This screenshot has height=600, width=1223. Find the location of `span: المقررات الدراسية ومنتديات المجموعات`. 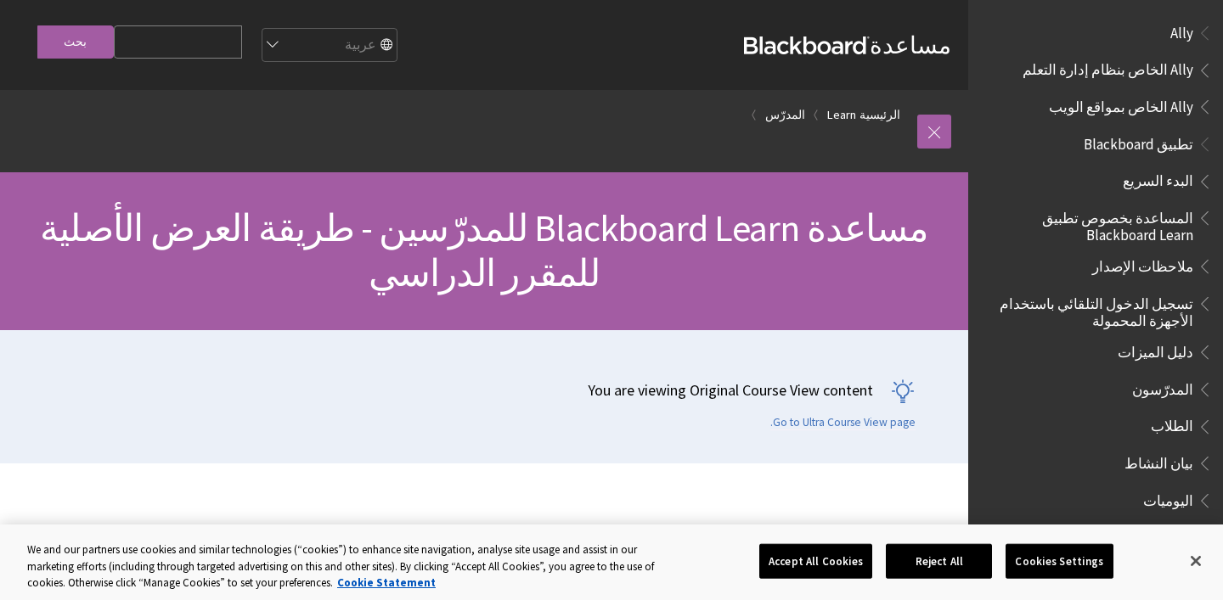

span: المقررات الدراسية ومنتديات المجموعات is located at coordinates (1090, 543).